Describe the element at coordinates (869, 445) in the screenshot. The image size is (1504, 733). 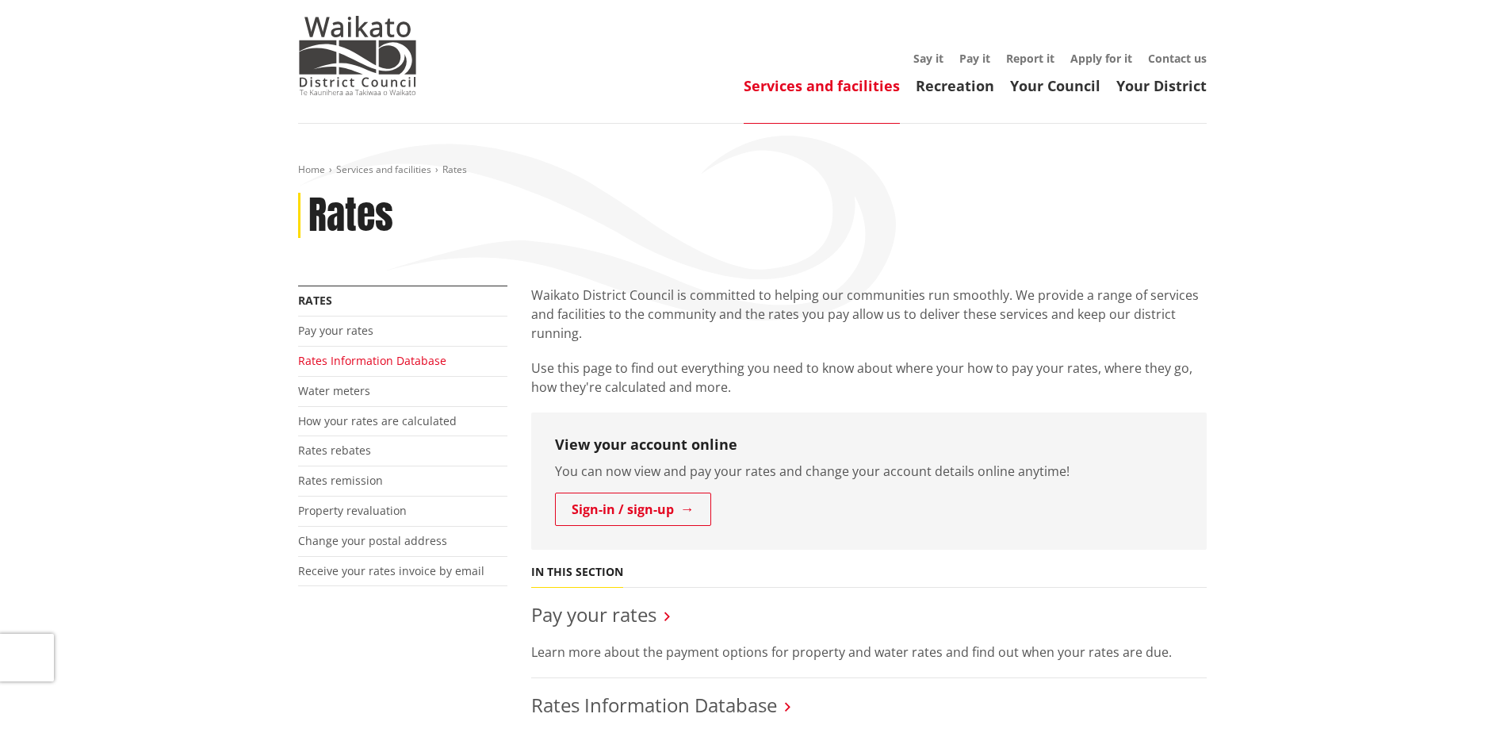
I see `h3: View your account online` at that location.